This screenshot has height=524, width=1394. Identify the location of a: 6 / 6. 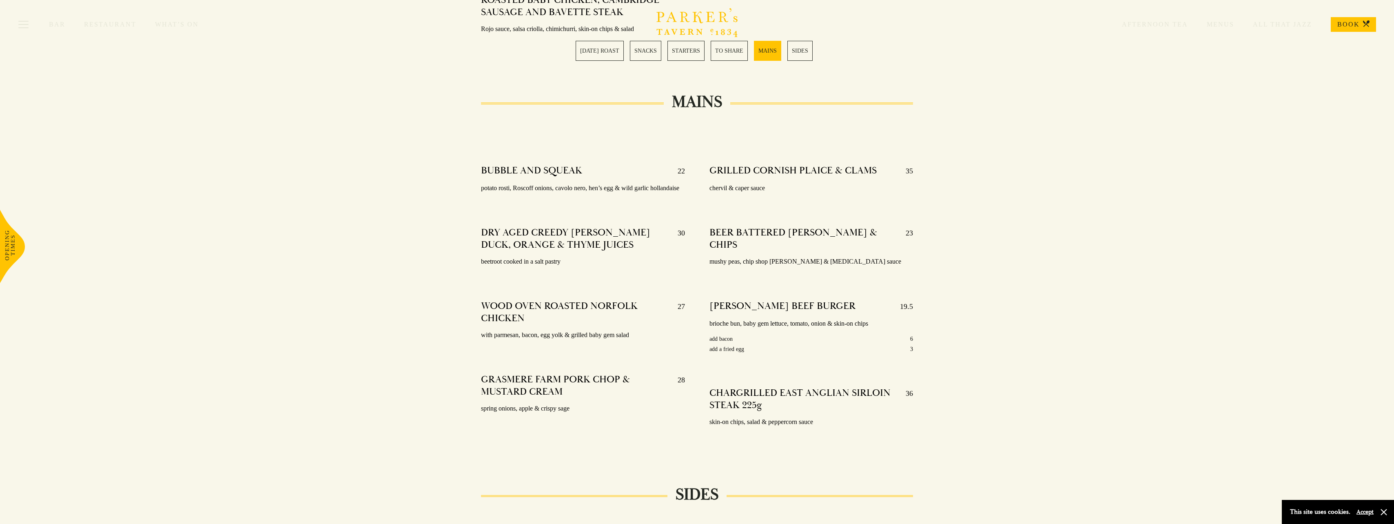
(800, 51).